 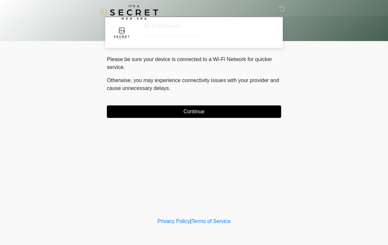 What do you see at coordinates (194, 85) in the screenshot?
I see `p: Otherwise, you may experience connectivity issues with your provider and cause unnecessary delays` at bounding box center [194, 85].